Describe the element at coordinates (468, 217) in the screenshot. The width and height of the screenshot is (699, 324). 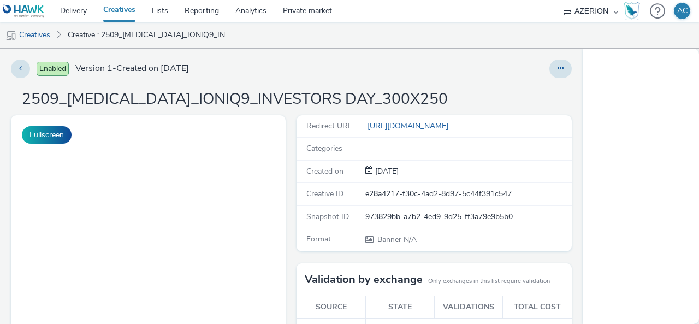
I see `div: 973829bb-a7b2-4ed9-9d25-ff3a79e9b5b0` at that location.